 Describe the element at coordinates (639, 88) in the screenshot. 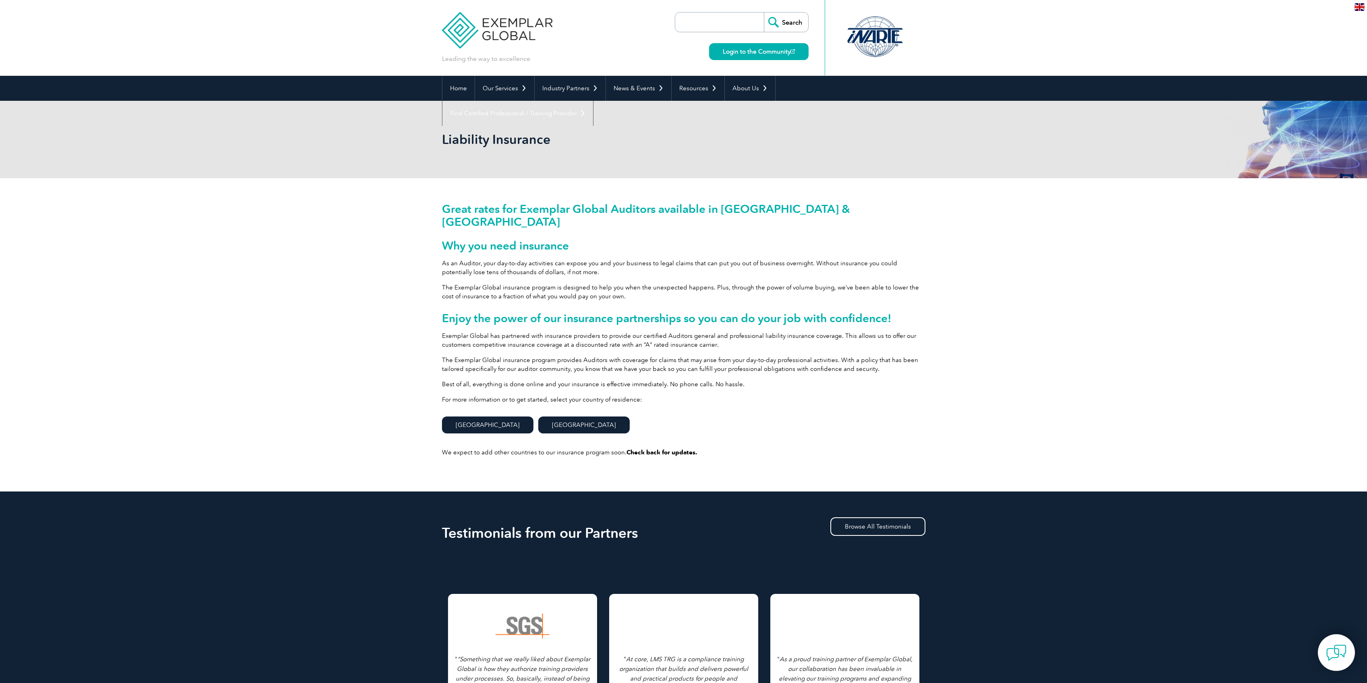

I see `a: News & Events` at that location.